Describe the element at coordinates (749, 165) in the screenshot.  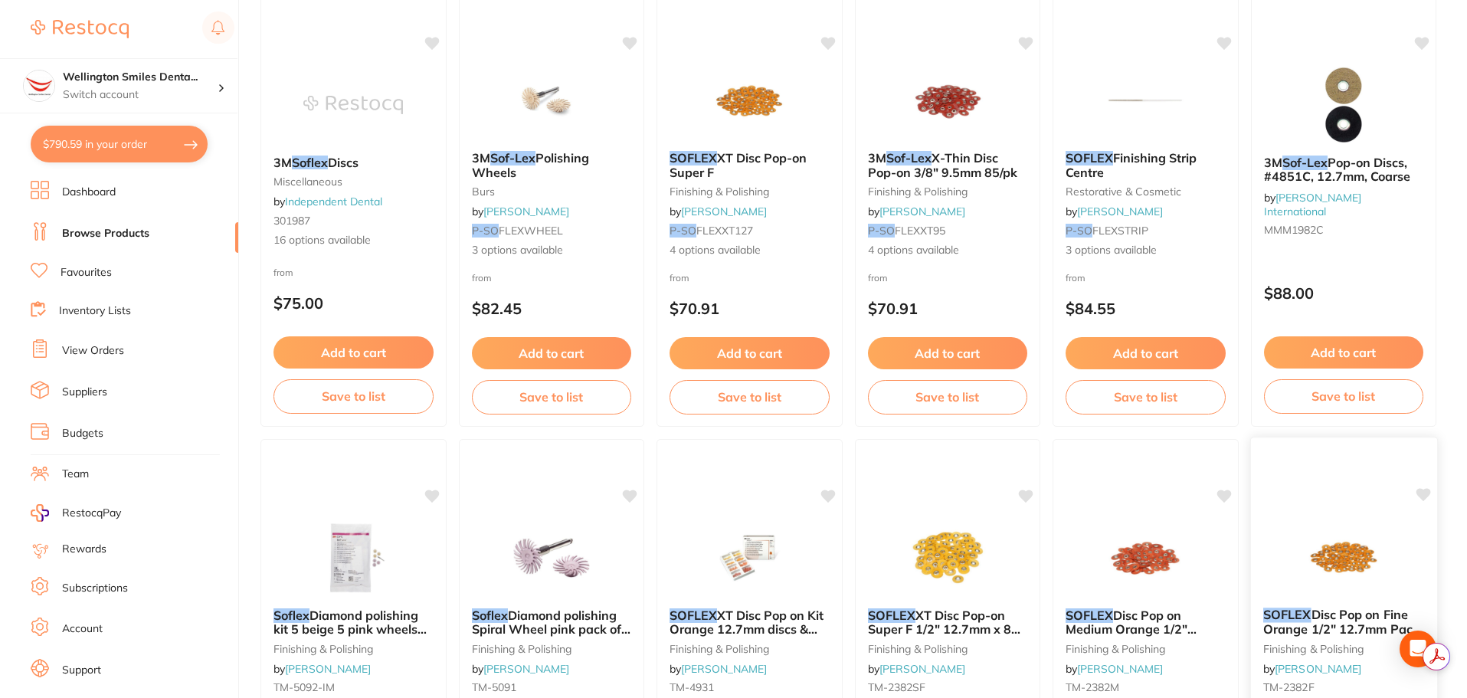
I see `b: SOFLEX XT Disc Pop-on Super F` at that location.